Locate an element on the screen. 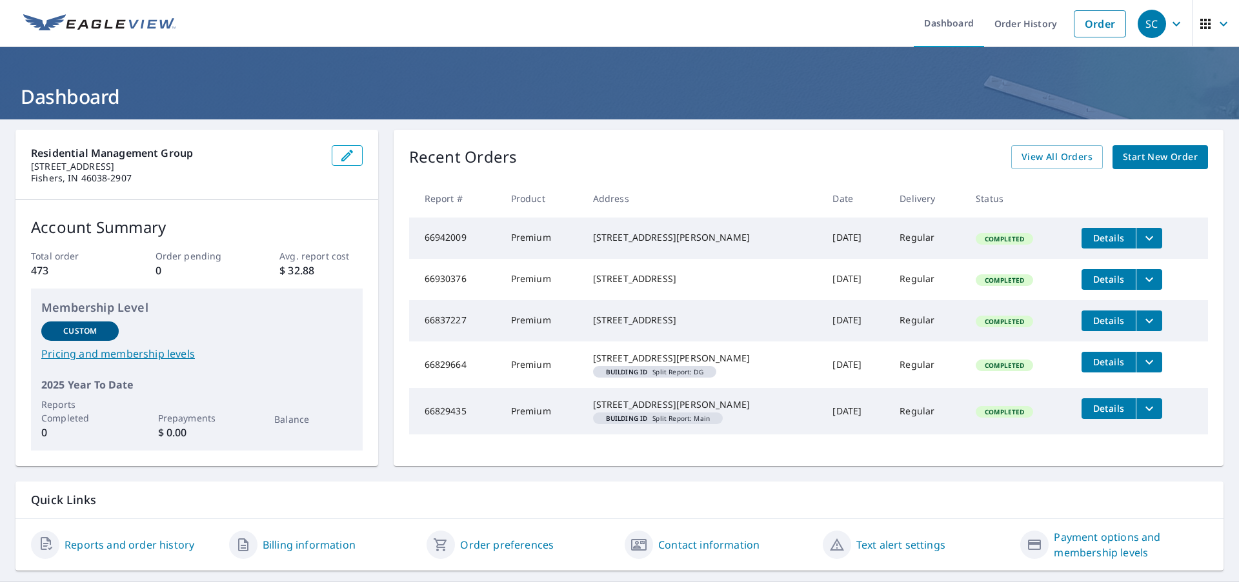  h1: Dashboard is located at coordinates (619, 96).